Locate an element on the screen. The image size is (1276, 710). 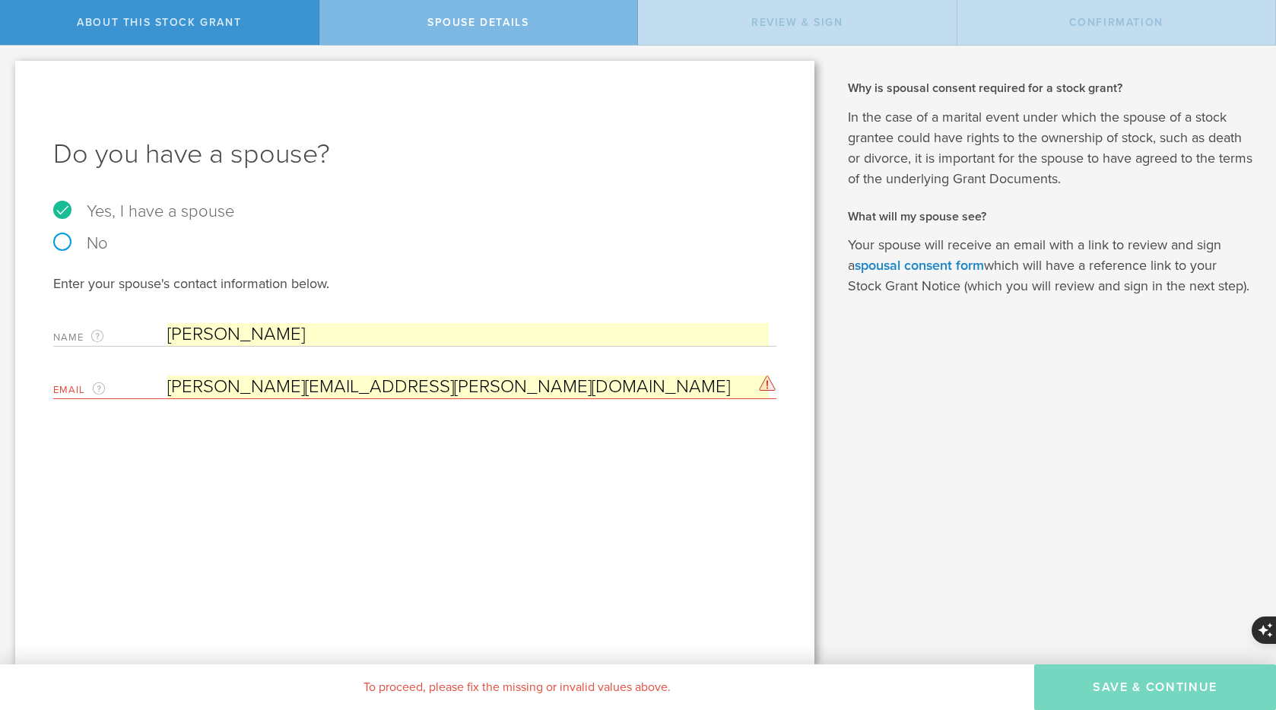
span: Spouse Details is located at coordinates (477, 22).